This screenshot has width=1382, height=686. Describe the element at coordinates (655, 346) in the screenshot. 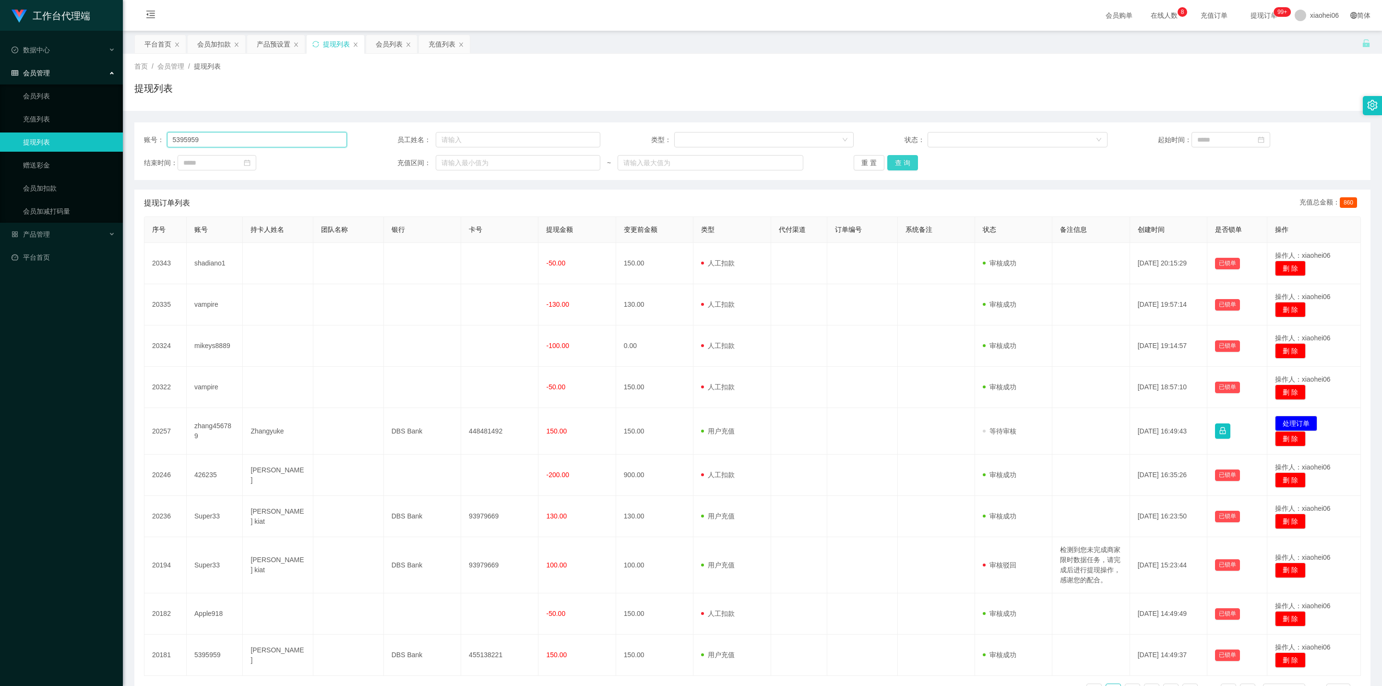

I see `td: 0.00` at that location.